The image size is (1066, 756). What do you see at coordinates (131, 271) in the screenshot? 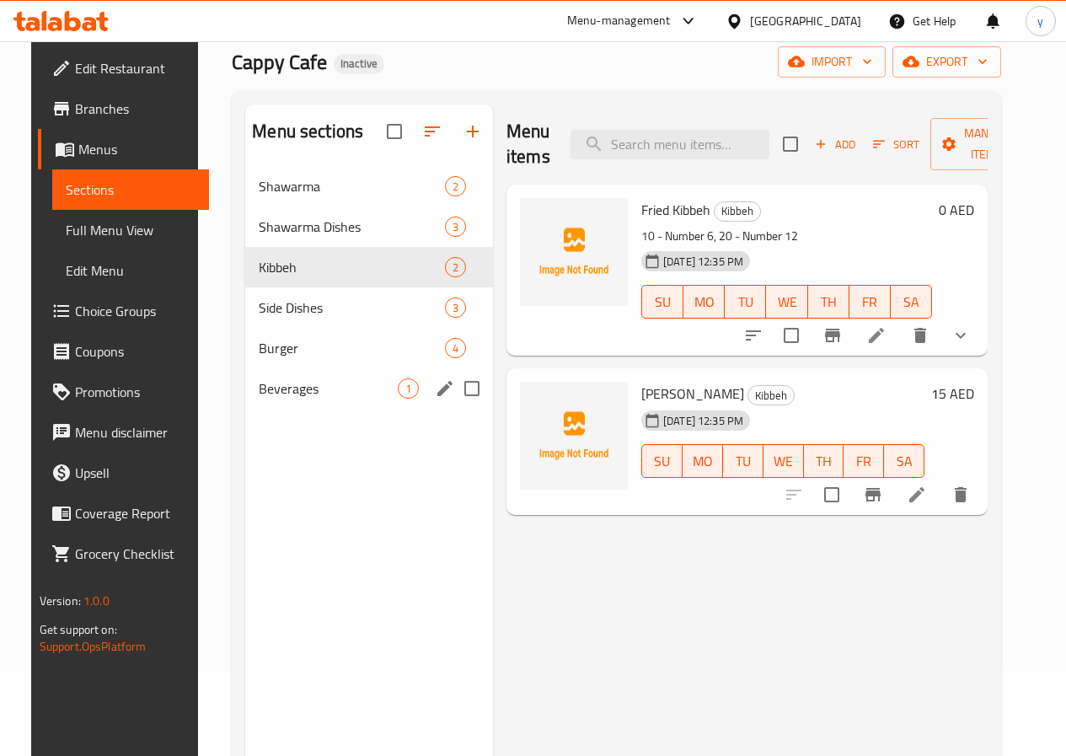
I see `span: Edit Menu` at bounding box center [131, 271].